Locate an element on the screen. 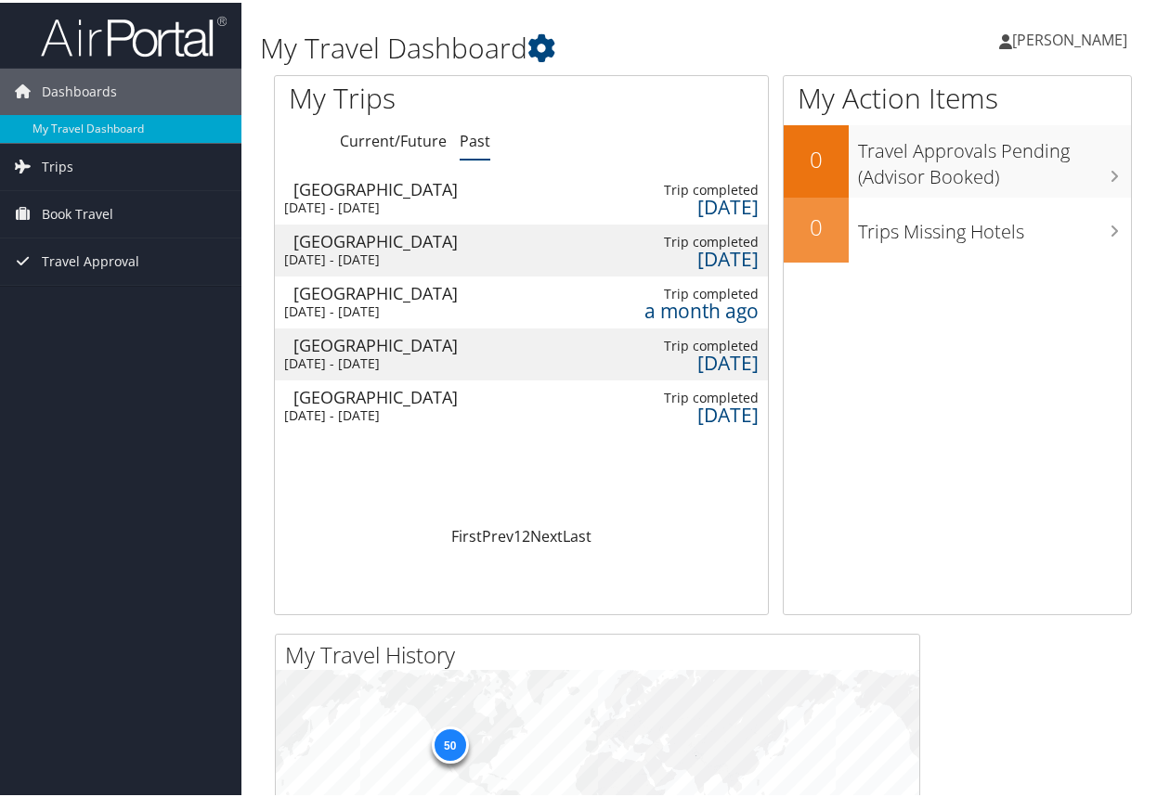 This screenshot has height=797, width=1157. span: Dashboards is located at coordinates (79, 89).